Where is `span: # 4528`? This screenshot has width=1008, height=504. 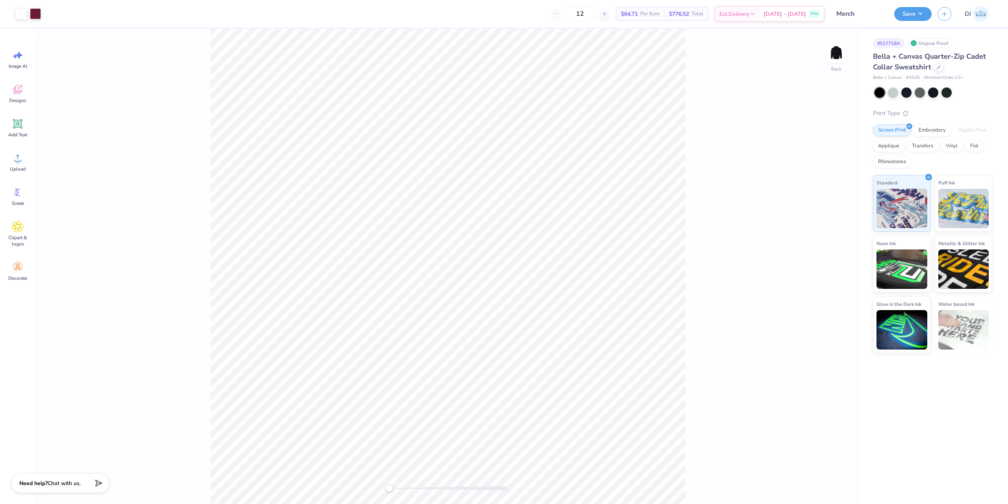
span: # 4528 is located at coordinates (913, 78).